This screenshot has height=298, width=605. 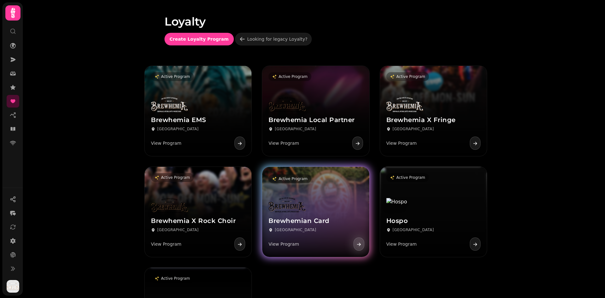 I want to click on img: User avatar, so click(x=13, y=286).